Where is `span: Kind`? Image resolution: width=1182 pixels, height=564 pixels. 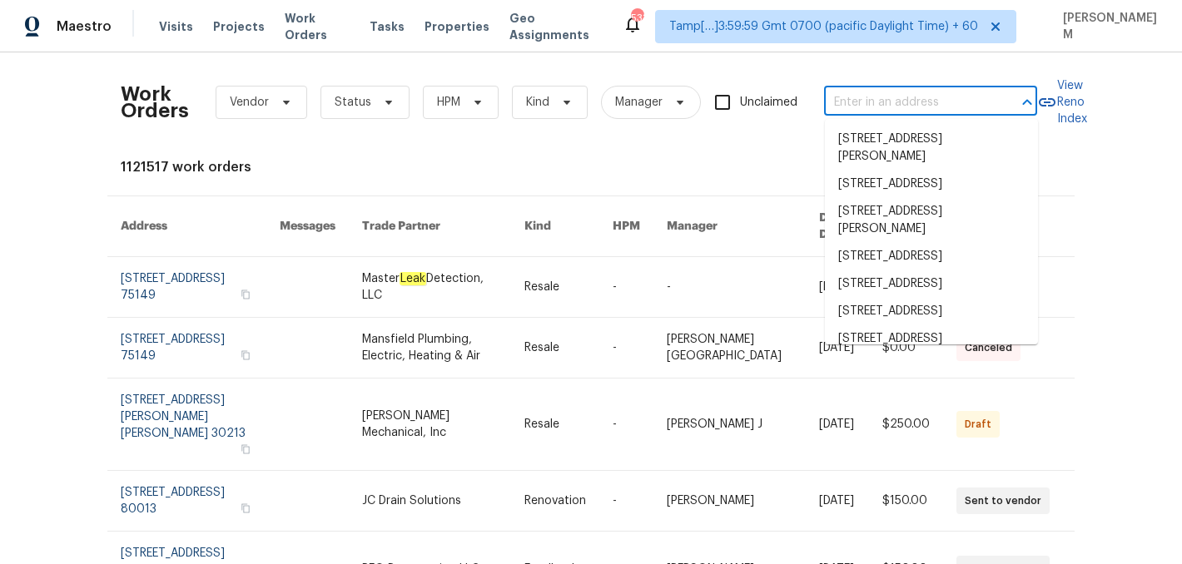 span: Kind is located at coordinates (538, 102).